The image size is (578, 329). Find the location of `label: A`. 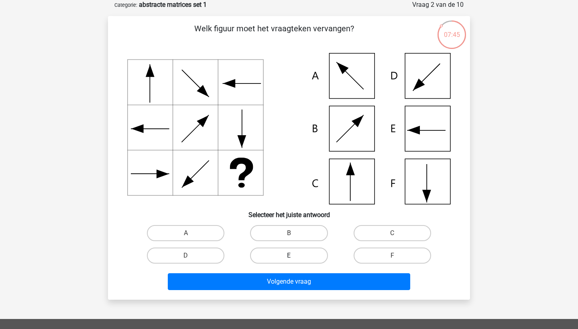

label: A is located at coordinates (185, 233).